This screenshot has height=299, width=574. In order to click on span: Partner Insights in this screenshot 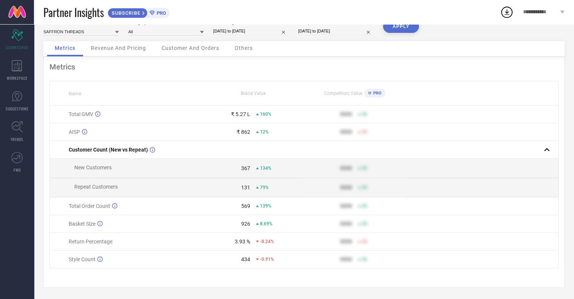, I will do `click(74, 12)`.